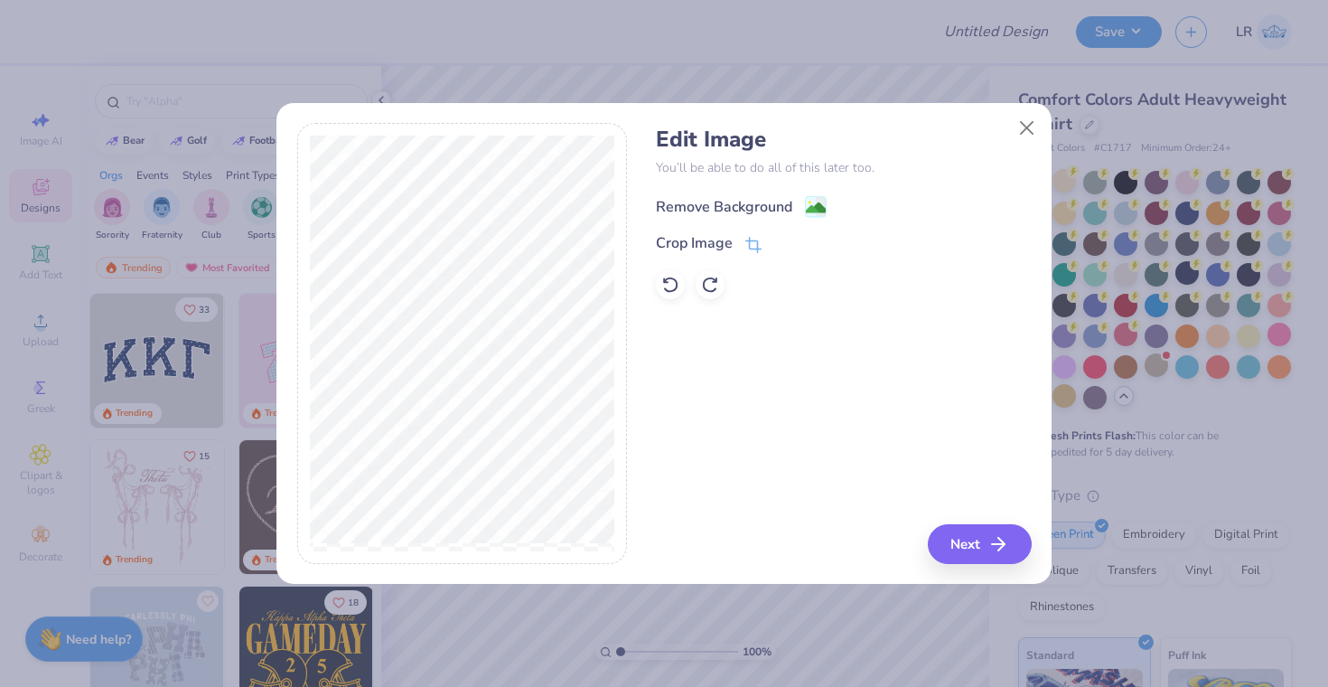 Image resolution: width=1328 pixels, height=687 pixels. Describe the element at coordinates (843, 167) in the screenshot. I see `p: You’ll be able to do all of this later too.` at that location.